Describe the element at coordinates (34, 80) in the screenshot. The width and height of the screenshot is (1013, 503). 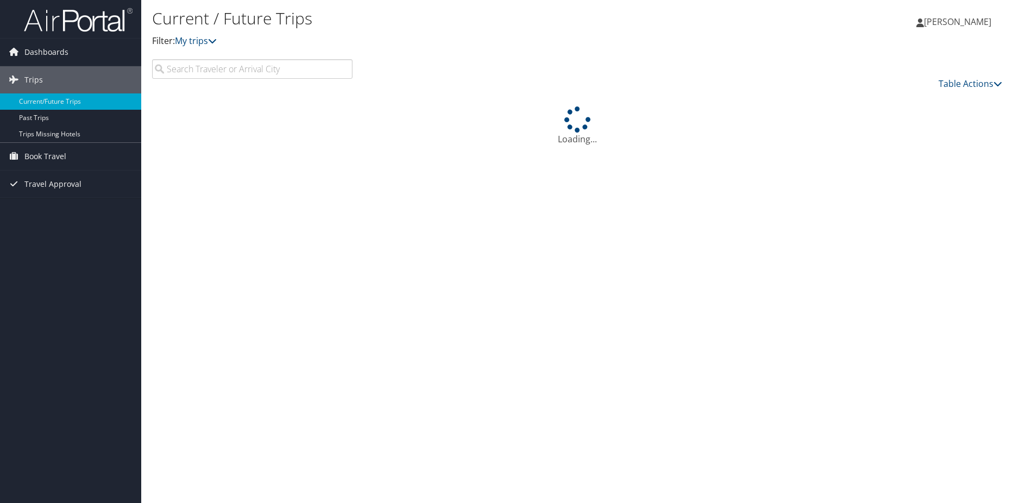
I see `span: Trips` at that location.